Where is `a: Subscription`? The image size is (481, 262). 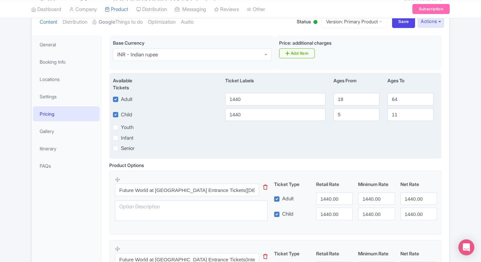
a: Subscription is located at coordinates (431, 9).